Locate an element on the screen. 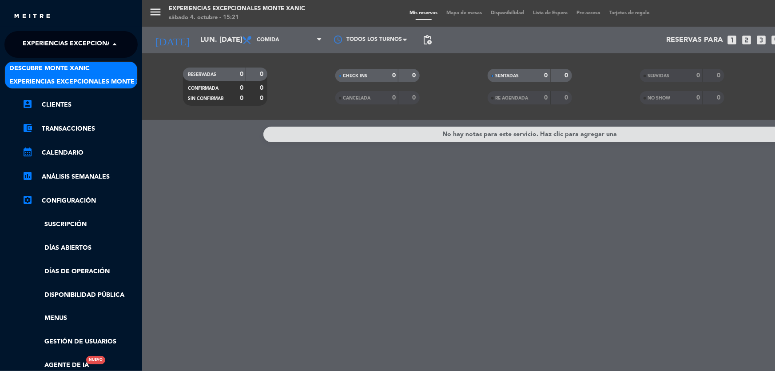  a: Disponibilidad pública is located at coordinates (80, 295).